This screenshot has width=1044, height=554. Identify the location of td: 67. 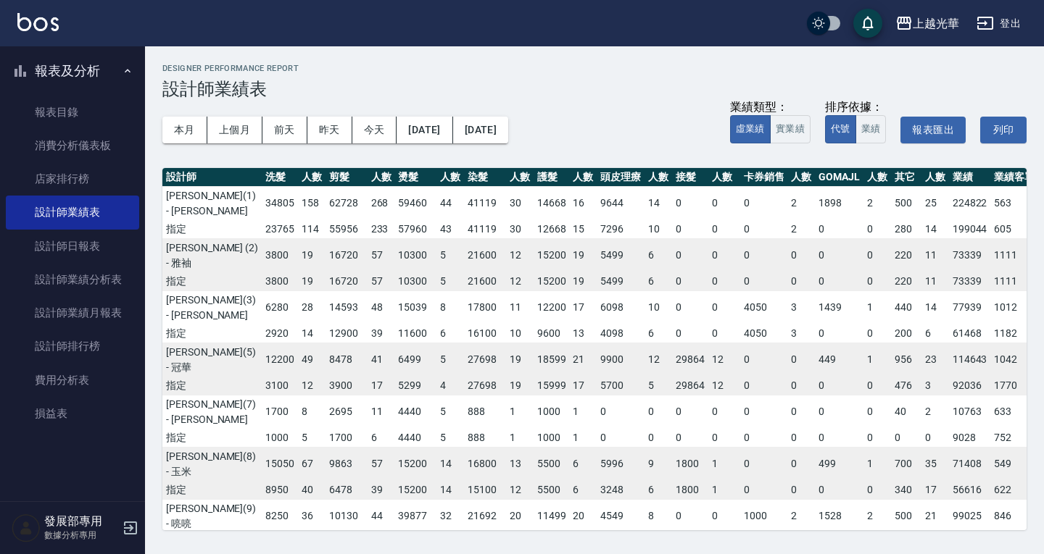
(312, 464).